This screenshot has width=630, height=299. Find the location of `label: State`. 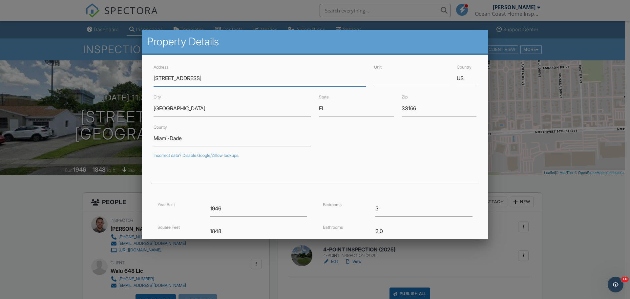

label: State is located at coordinates (324, 97).